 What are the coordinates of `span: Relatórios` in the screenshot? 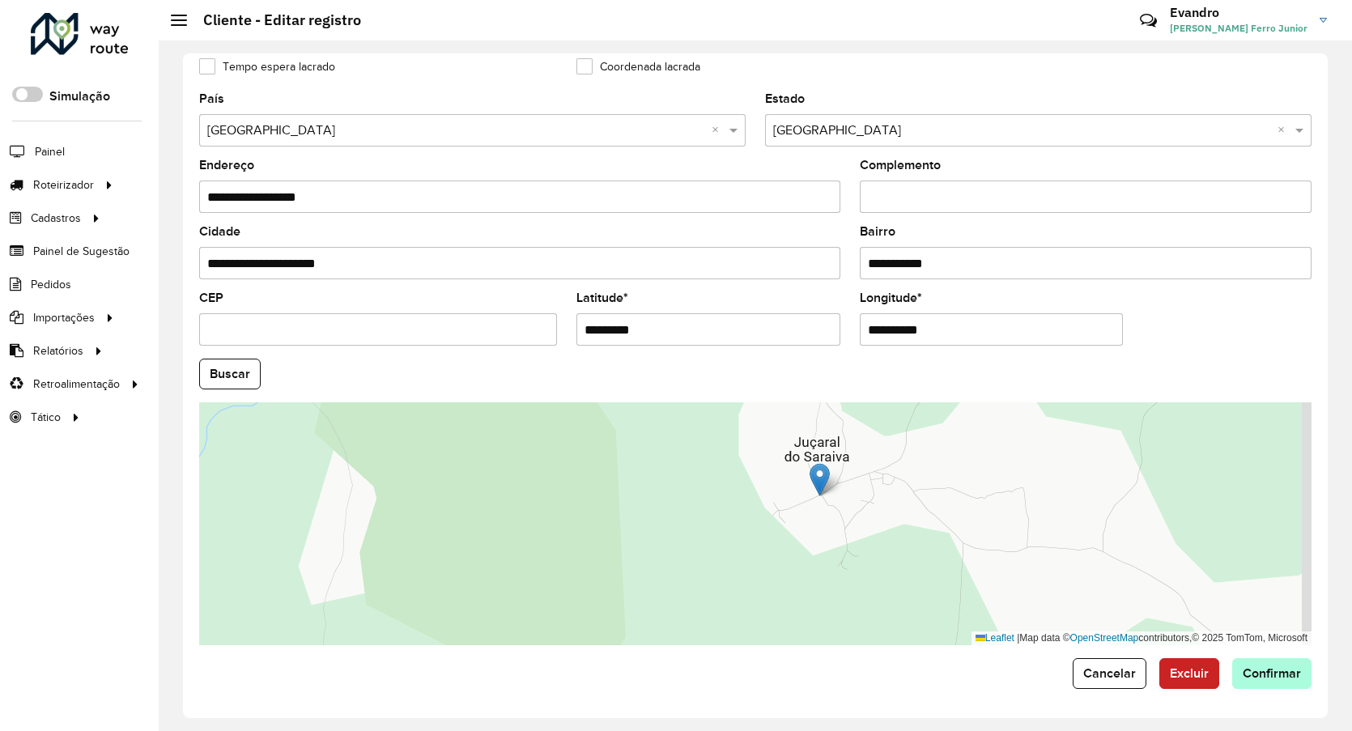 It's located at (58, 351).